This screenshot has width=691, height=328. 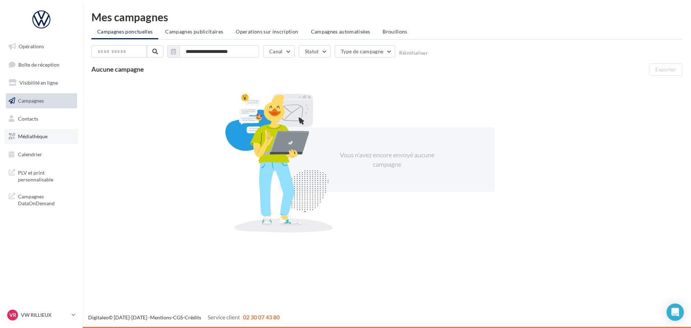 What do you see at coordinates (41, 175) in the screenshot?
I see `a: PLV et print personnalisable` at bounding box center [41, 175].